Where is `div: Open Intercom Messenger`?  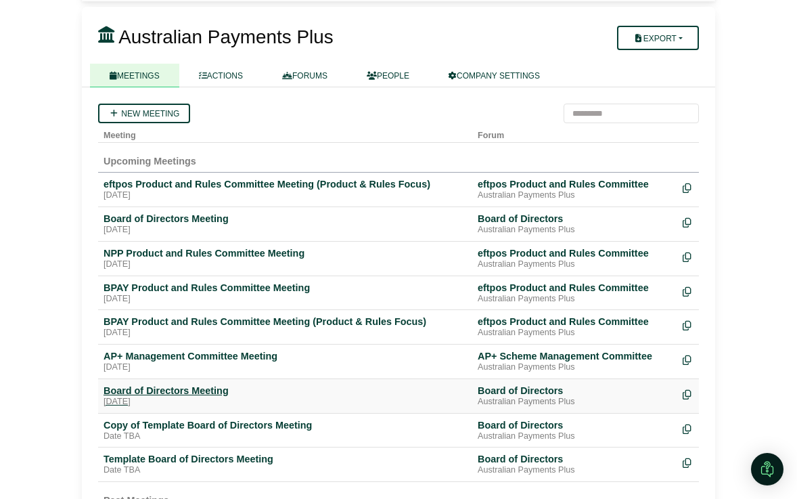 div: Open Intercom Messenger is located at coordinates (767, 469).